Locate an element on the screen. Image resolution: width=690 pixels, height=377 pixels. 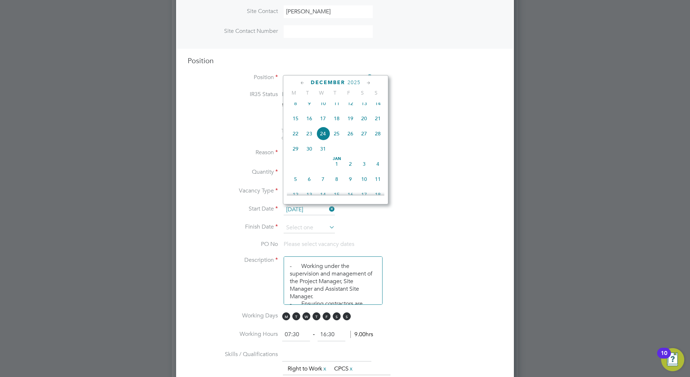
span: Please select vacancy dates is located at coordinates (319, 244).